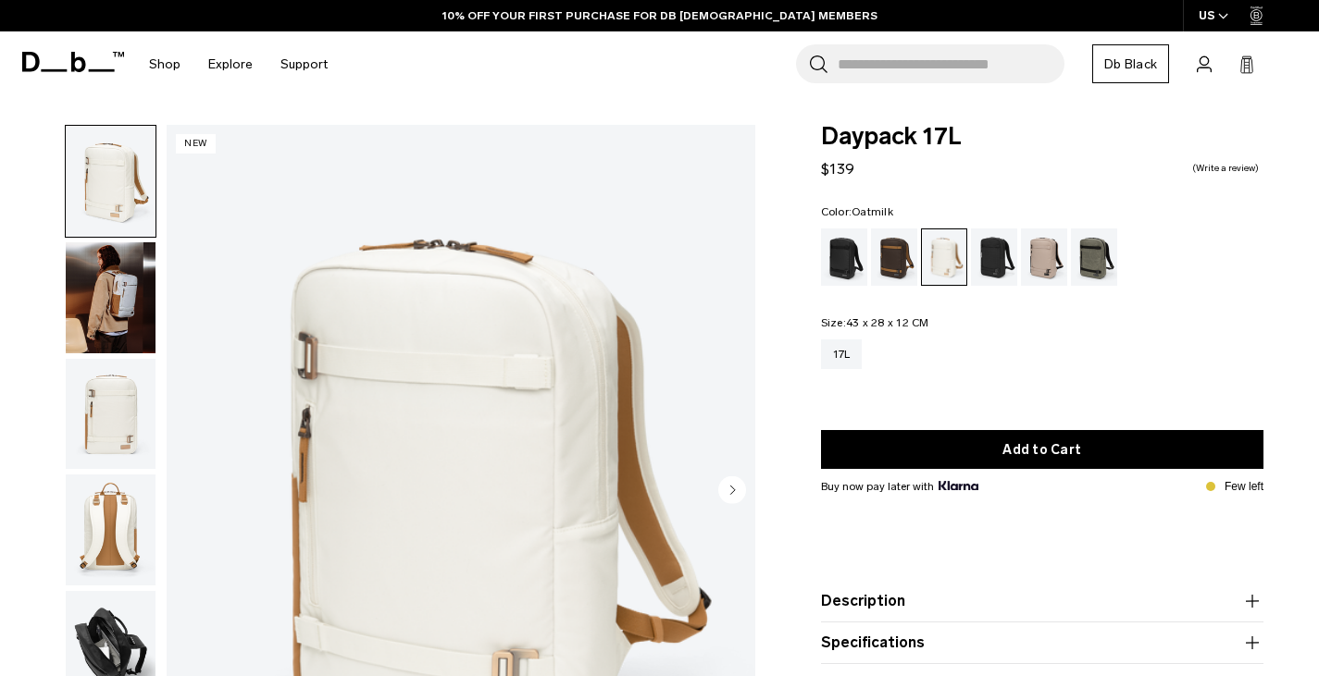 The image size is (1319, 676). I want to click on span: $139, so click(837, 168).